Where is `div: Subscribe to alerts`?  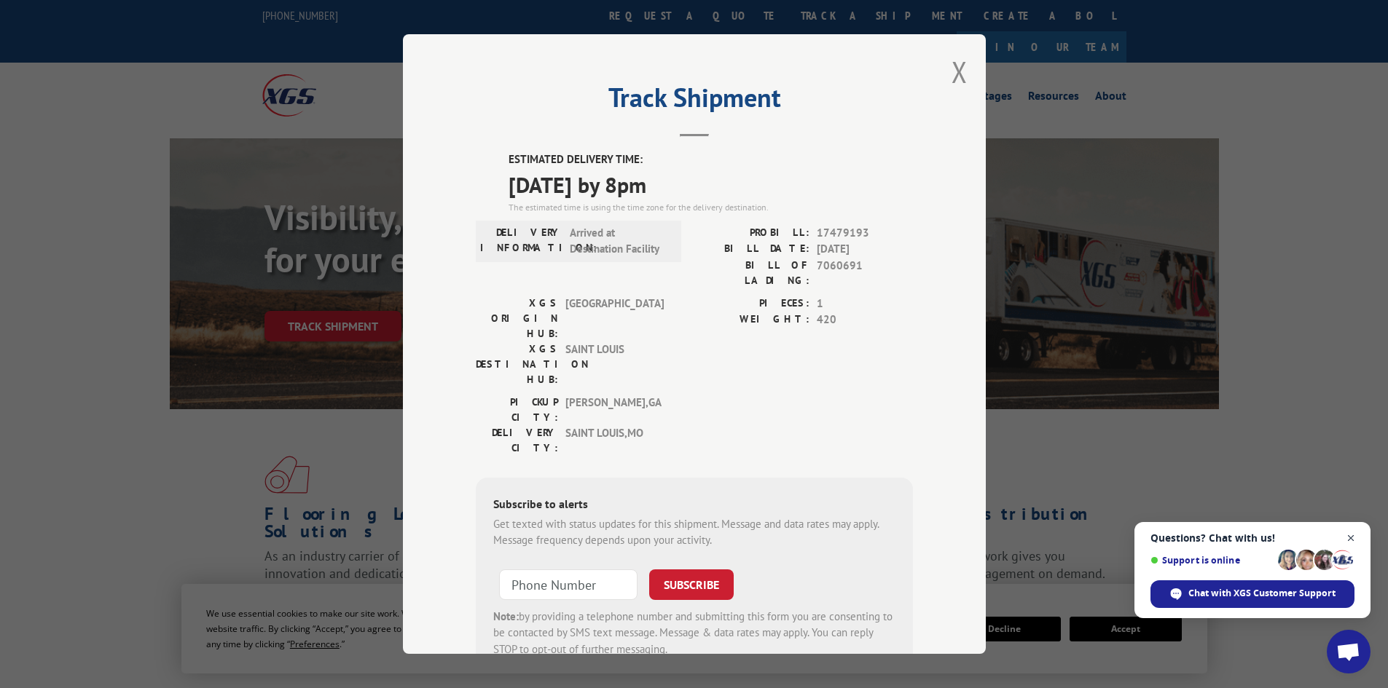
div: Subscribe to alerts is located at coordinates (694, 506).